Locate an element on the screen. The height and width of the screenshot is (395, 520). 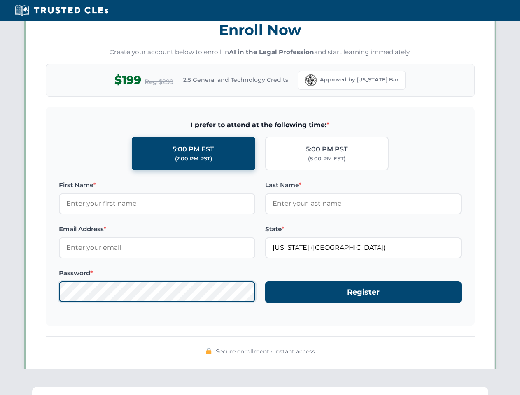
div: 5:00 PM PST is located at coordinates (327, 149).